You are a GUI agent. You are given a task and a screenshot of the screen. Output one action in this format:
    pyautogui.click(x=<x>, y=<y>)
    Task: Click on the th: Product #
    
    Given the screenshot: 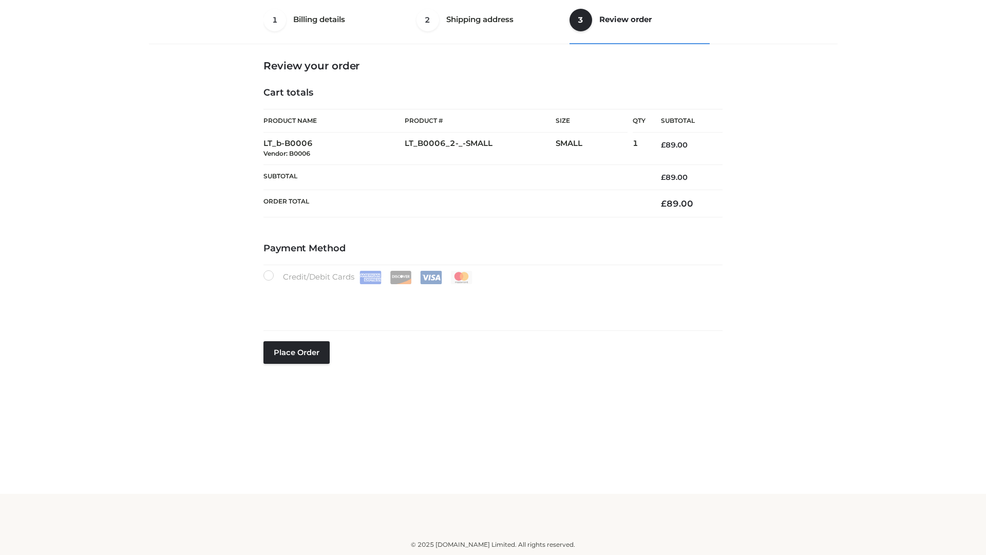 What is the action you would take?
    pyautogui.click(x=480, y=121)
    